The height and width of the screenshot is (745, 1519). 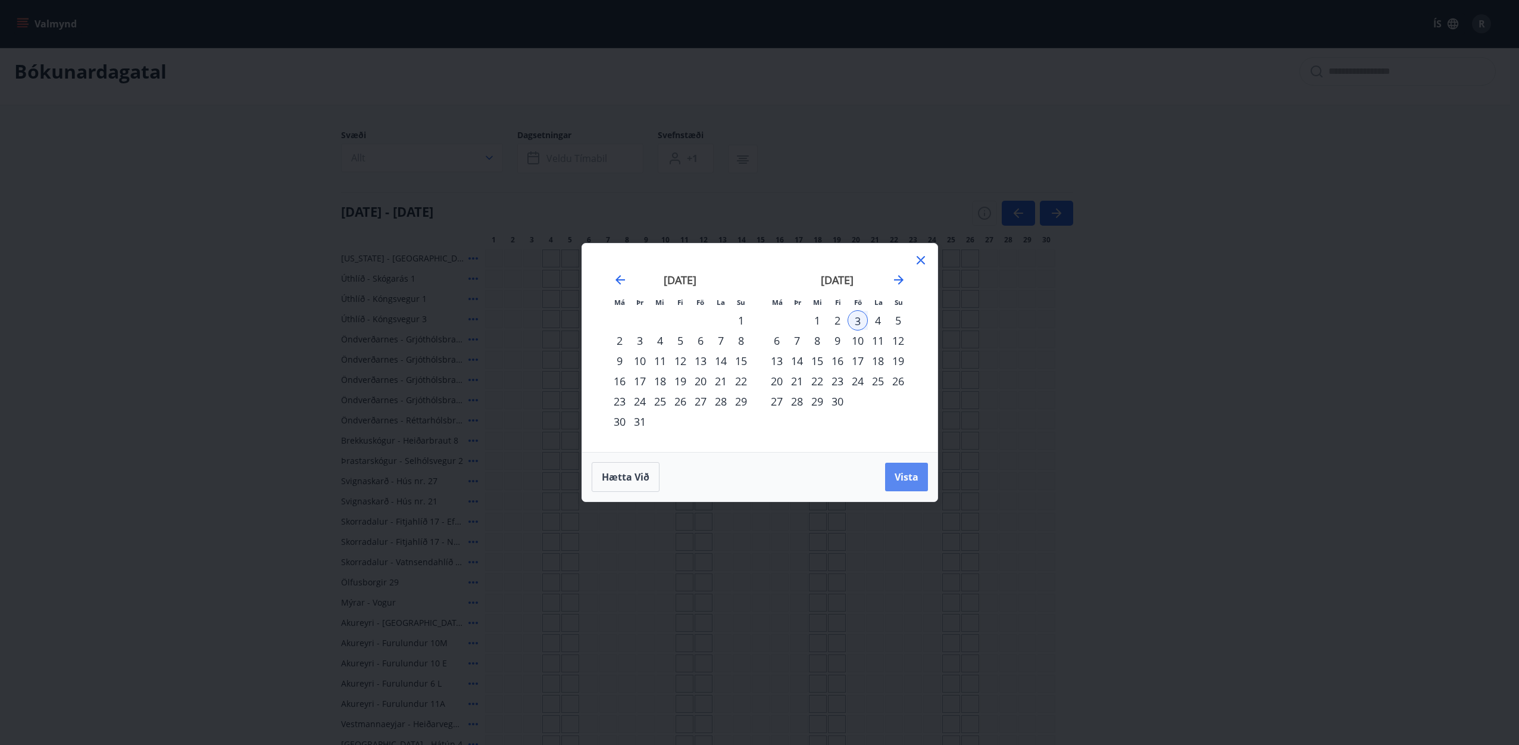 I want to click on td: Choose miðvikudagur, 8. apríl 2026 as your check-out date. It’s available., so click(x=817, y=340).